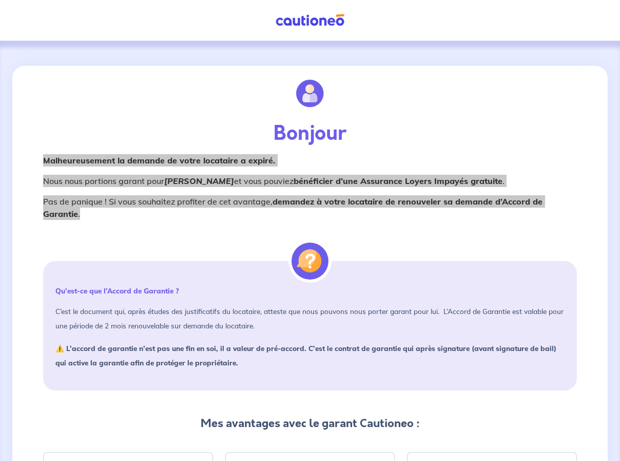 This screenshot has height=461, width=620. What do you see at coordinates (306, 355) in the screenshot?
I see `strong: ⚠️ L’accord de garantie n’est pas une fin en soi, il a valeur de pré-accord. C’est le contrat de ...` at bounding box center [306, 355].